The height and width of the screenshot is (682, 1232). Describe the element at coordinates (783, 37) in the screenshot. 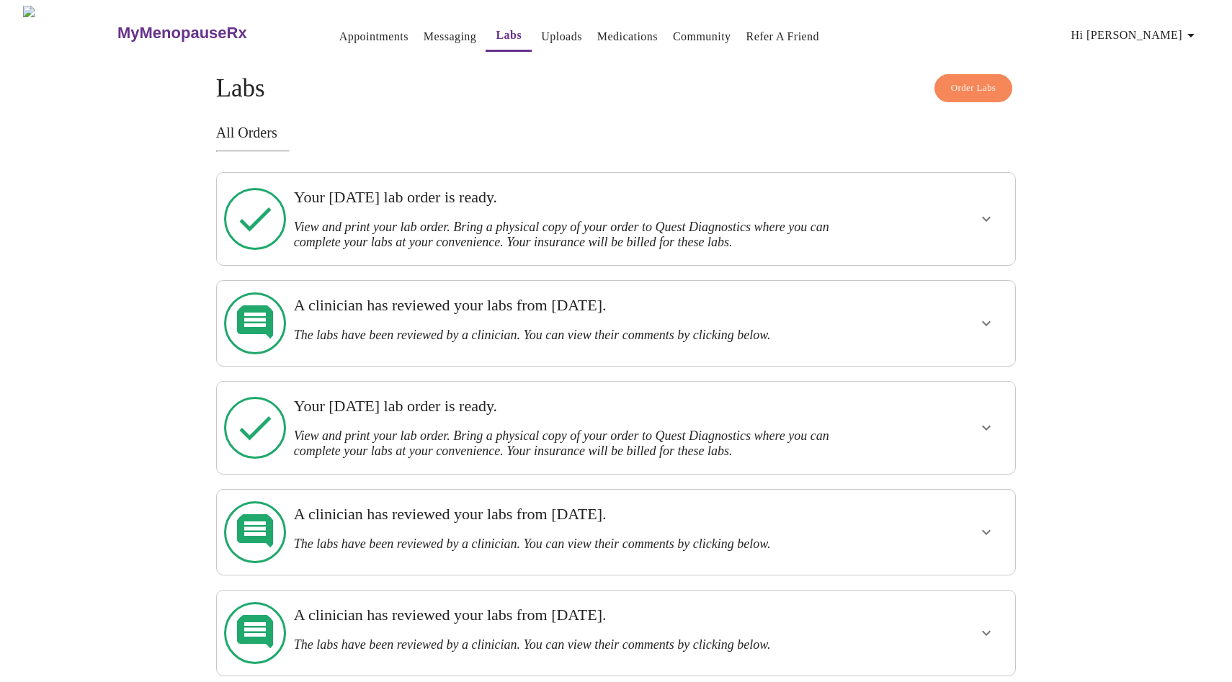

I see `button: Refer a Friend` at that location.